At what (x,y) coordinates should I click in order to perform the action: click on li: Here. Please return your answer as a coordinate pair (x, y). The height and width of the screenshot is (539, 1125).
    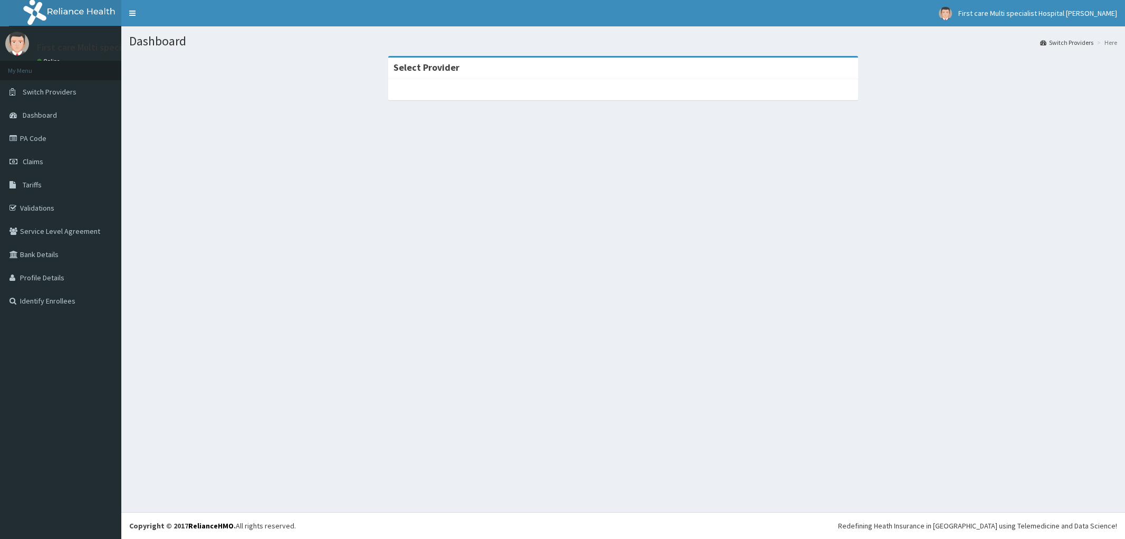
    Looking at the image, I should click on (1106, 42).